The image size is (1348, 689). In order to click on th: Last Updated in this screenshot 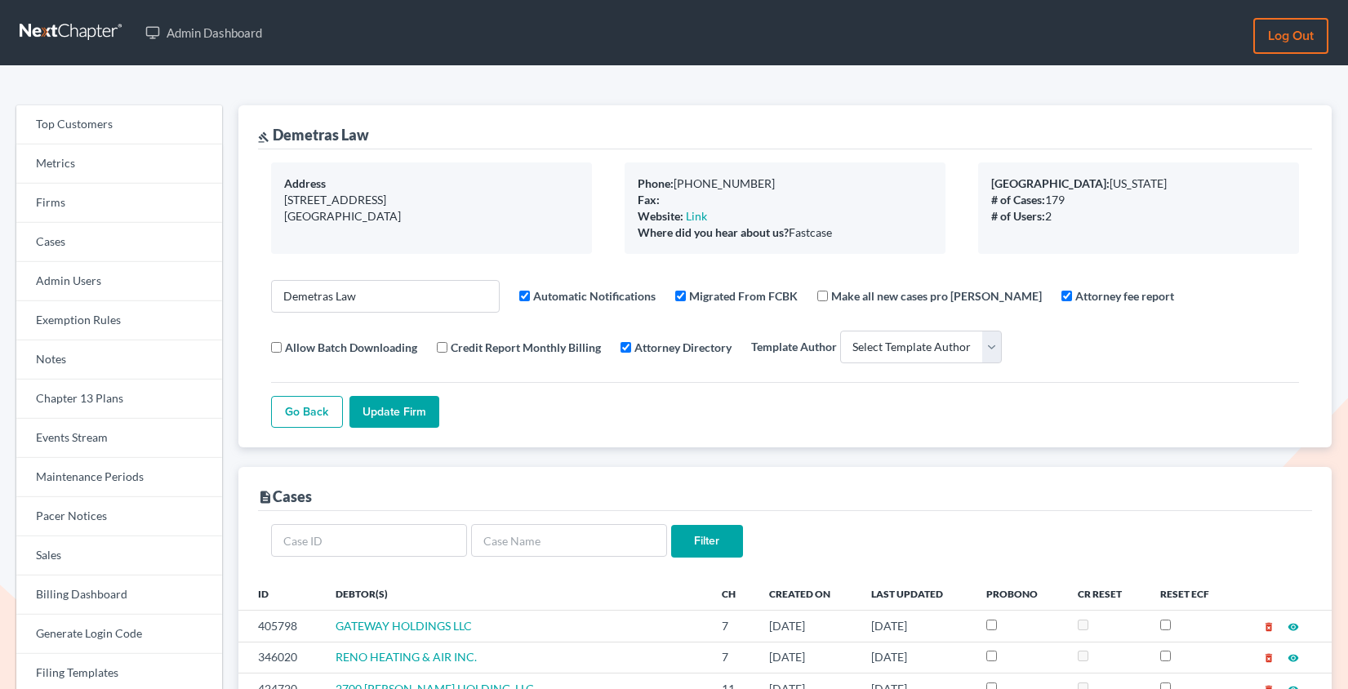, I will do `click(915, 594)`.